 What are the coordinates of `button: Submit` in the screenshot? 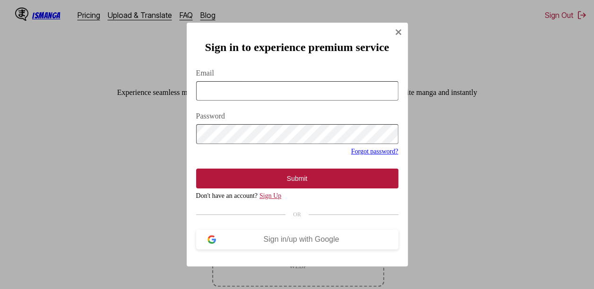 It's located at (297, 179).